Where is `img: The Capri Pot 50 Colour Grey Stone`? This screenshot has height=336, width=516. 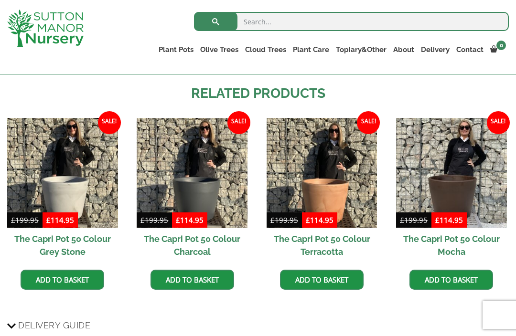
img: The Capri Pot 50 Colour Grey Stone is located at coordinates (63, 173).